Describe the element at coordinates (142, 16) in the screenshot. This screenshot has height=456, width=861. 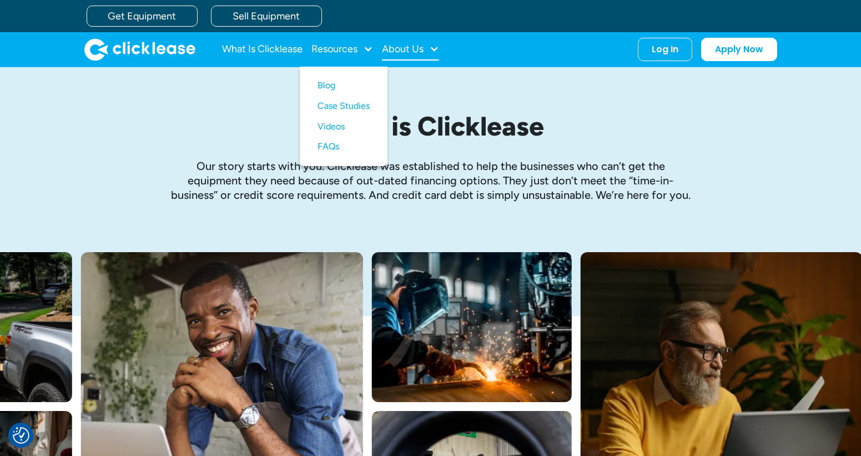
I see `a: Get Equipment` at that location.